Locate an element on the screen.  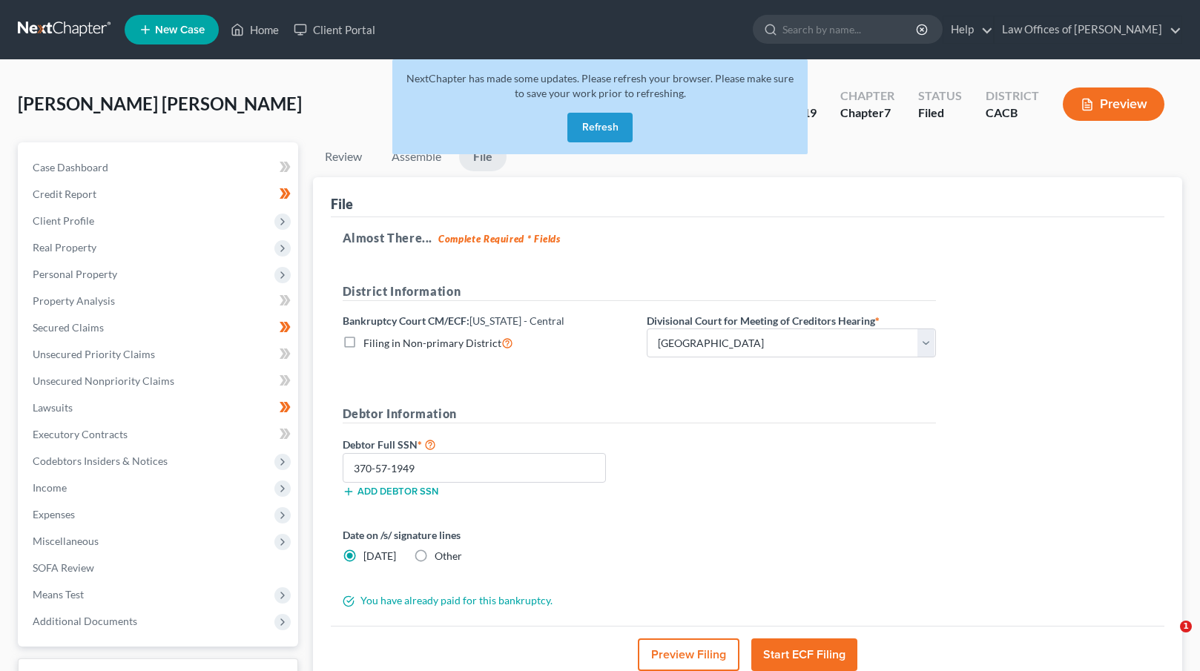
input: XXX-XX-XXXX is located at coordinates (475, 468).